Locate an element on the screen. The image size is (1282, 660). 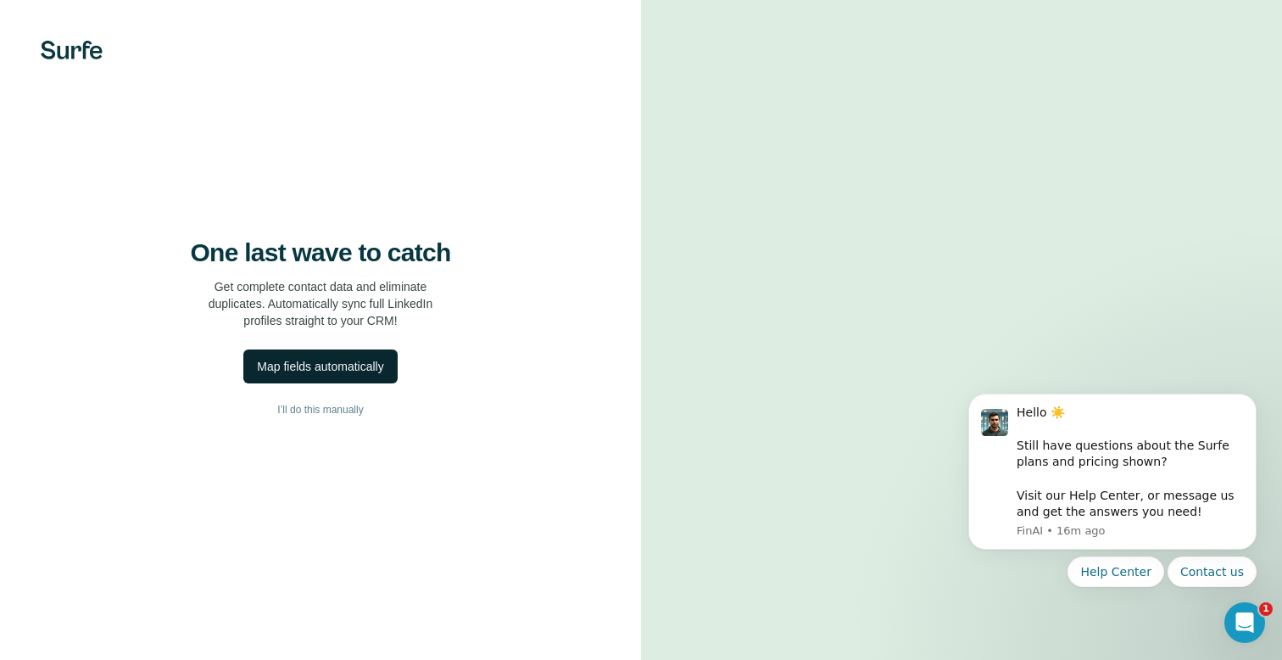
div: Hello ☀️ ​ Still have questions about the Surfe plans and pricing shown? ​ Visit our Help Center,... is located at coordinates (187, 94).